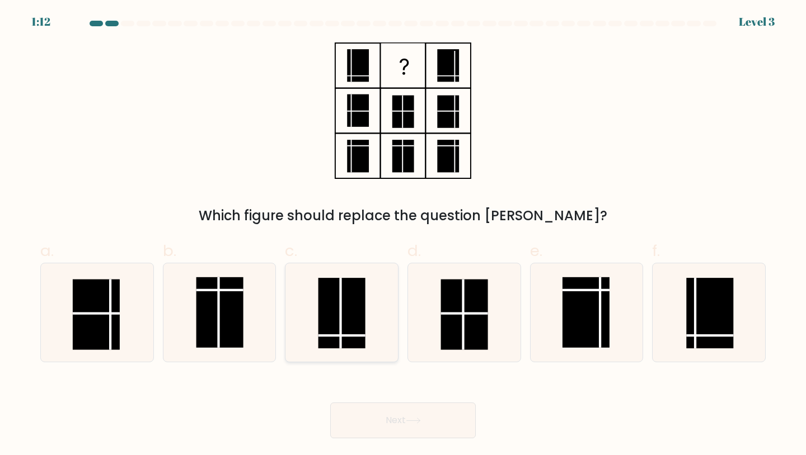 The image size is (806, 455). What do you see at coordinates (414, 251) in the screenshot?
I see `span: d.` at bounding box center [414, 251].